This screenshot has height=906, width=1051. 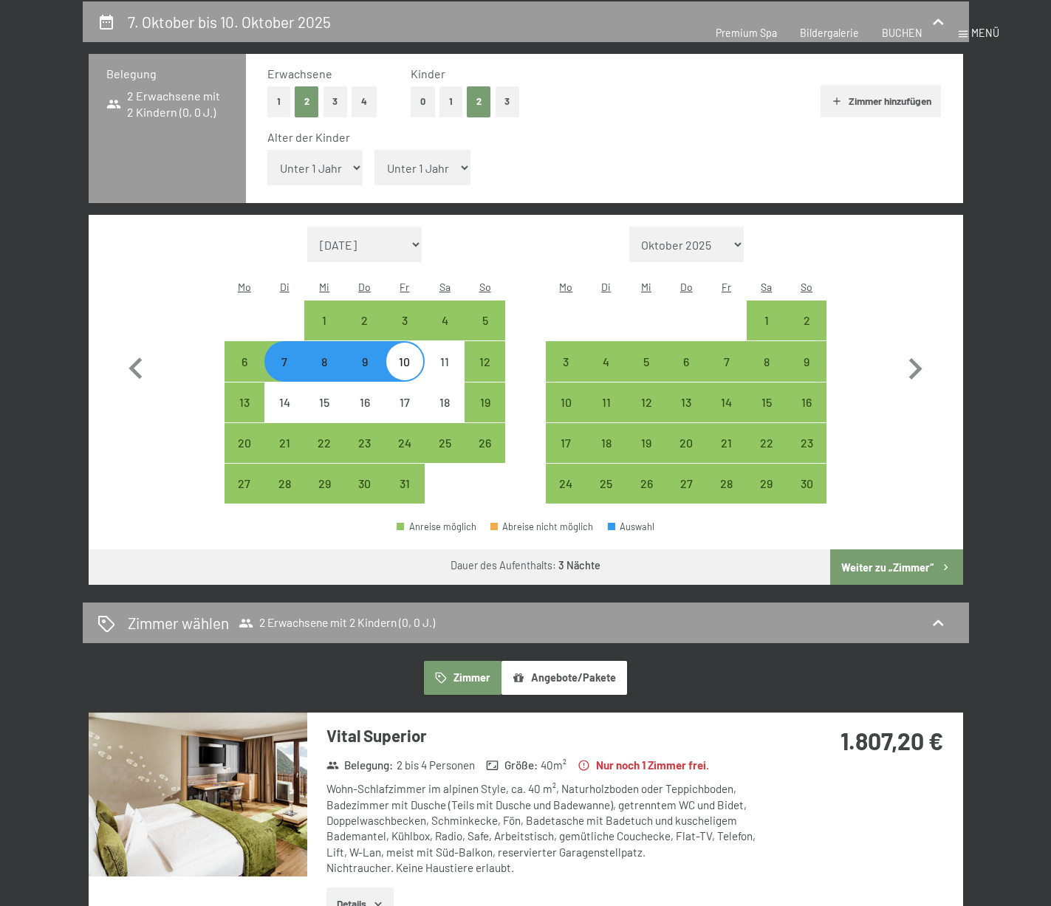 I want to click on div: Sun Oct 26 2025, so click(x=484, y=443).